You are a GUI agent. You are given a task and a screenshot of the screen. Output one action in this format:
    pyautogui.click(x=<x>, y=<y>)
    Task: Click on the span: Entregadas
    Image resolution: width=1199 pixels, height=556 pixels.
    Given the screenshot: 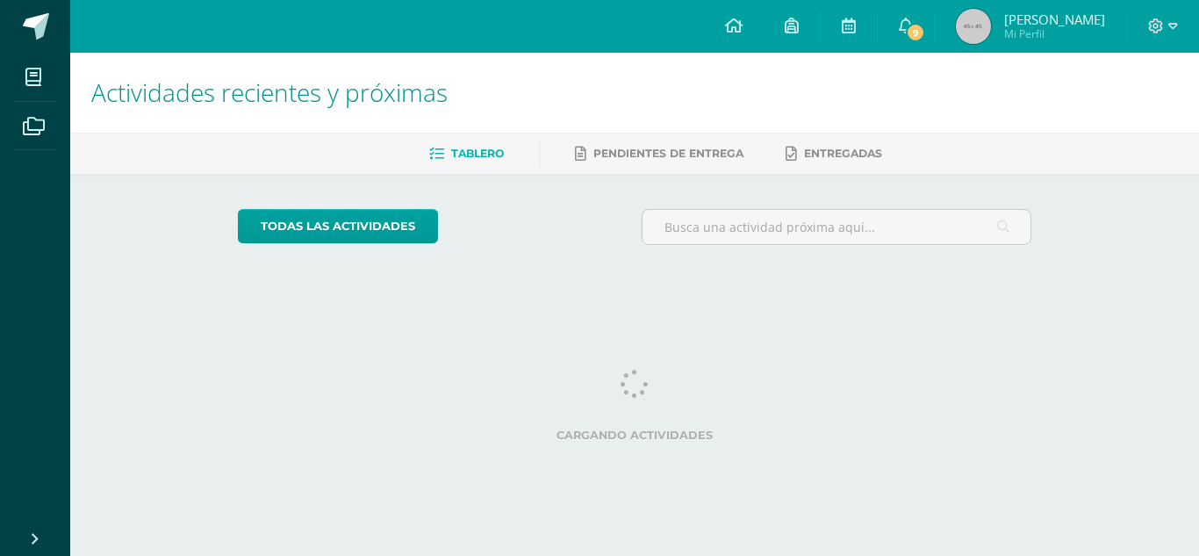 What is the action you would take?
    pyautogui.click(x=843, y=153)
    